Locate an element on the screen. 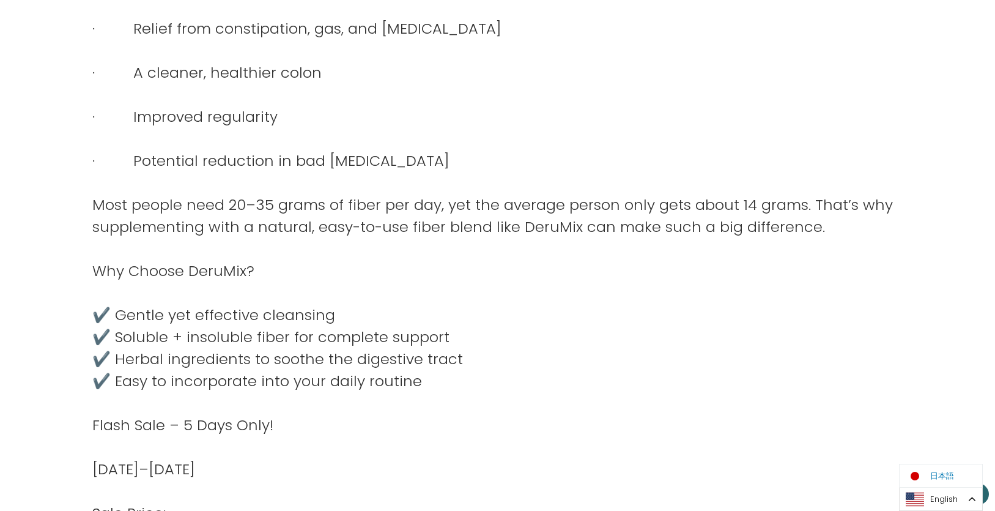 The height and width of the screenshot is (511, 995). aside: Language selected: English is located at coordinates (941, 499).